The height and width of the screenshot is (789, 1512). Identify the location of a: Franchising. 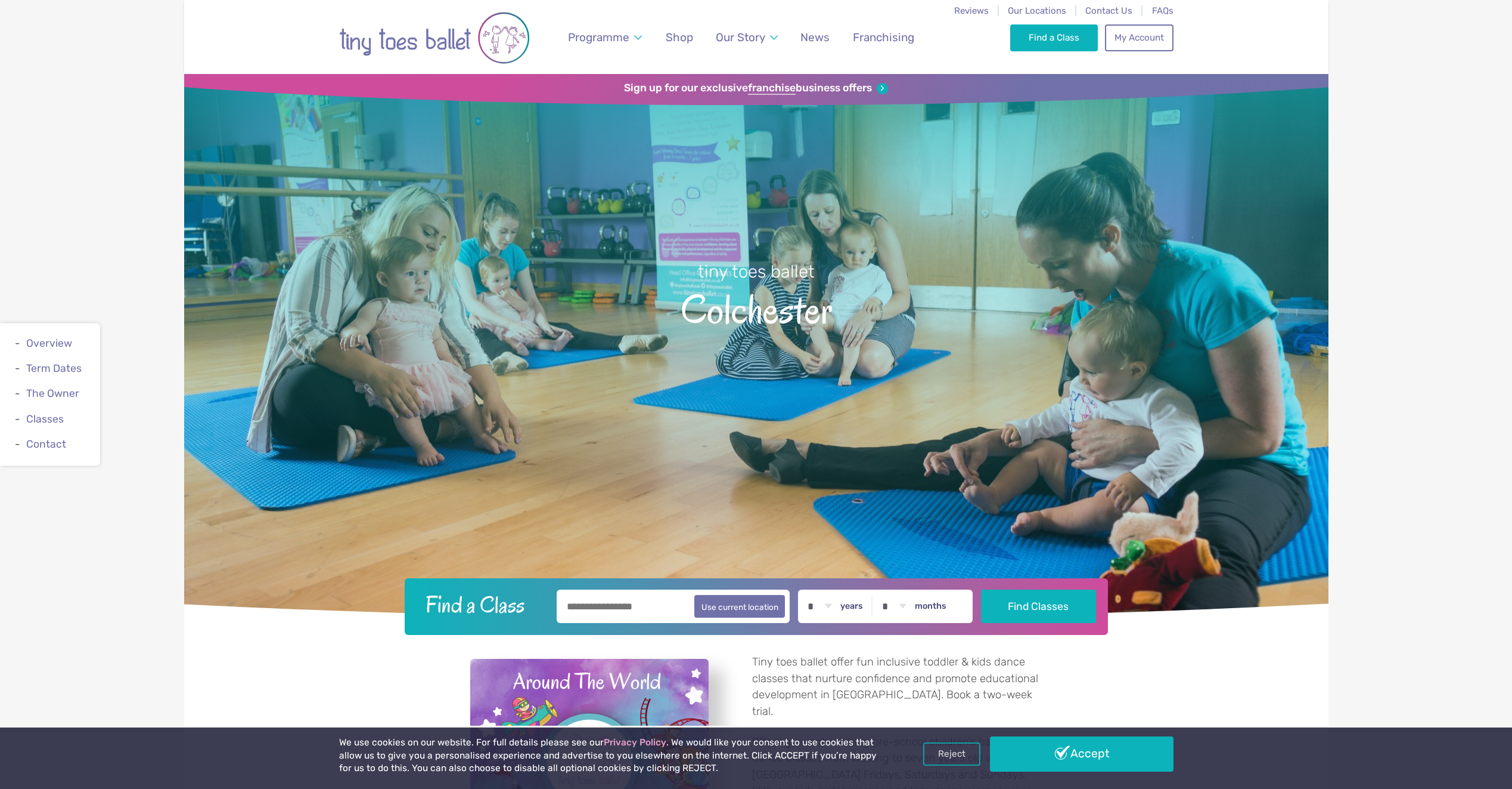
(884, 37).